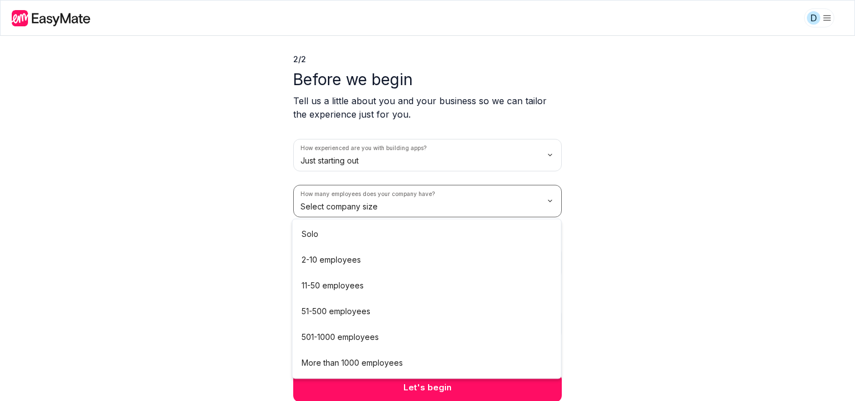 Image resolution: width=855 pixels, height=401 pixels. Describe the element at coordinates (332, 285) in the screenshot. I see `p: 11-50 employees` at that location.